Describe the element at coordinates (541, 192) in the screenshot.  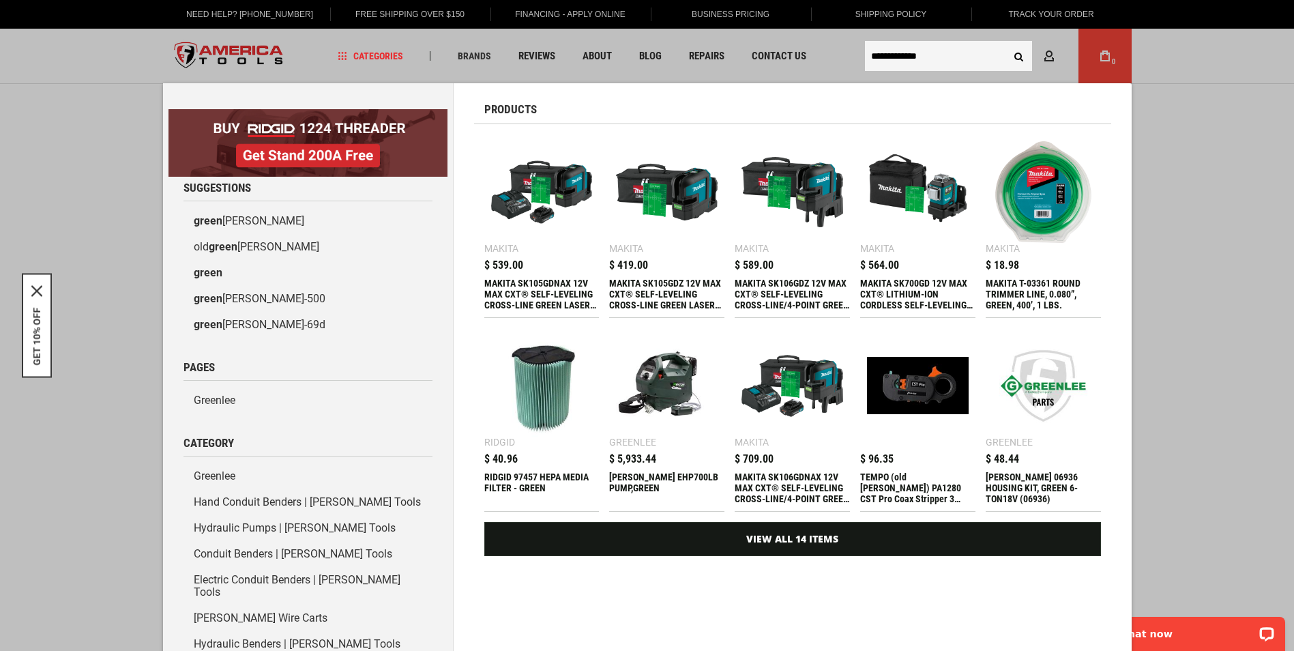
I see `img: MAKITA SK105GDNAX 12V MAX CXT® SELF-LEVELING CROSS-LINE GREEN LASER KIT, BAG, WITH ONE BATTERY (2...` at that location.